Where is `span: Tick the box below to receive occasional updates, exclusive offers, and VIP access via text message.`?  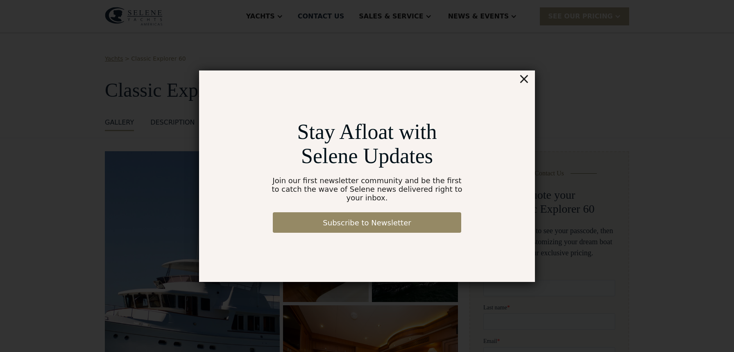
span: Tick the box below to receive occasional updates, exclusive offers, and VIP access via text message. is located at coordinates (66, 290).